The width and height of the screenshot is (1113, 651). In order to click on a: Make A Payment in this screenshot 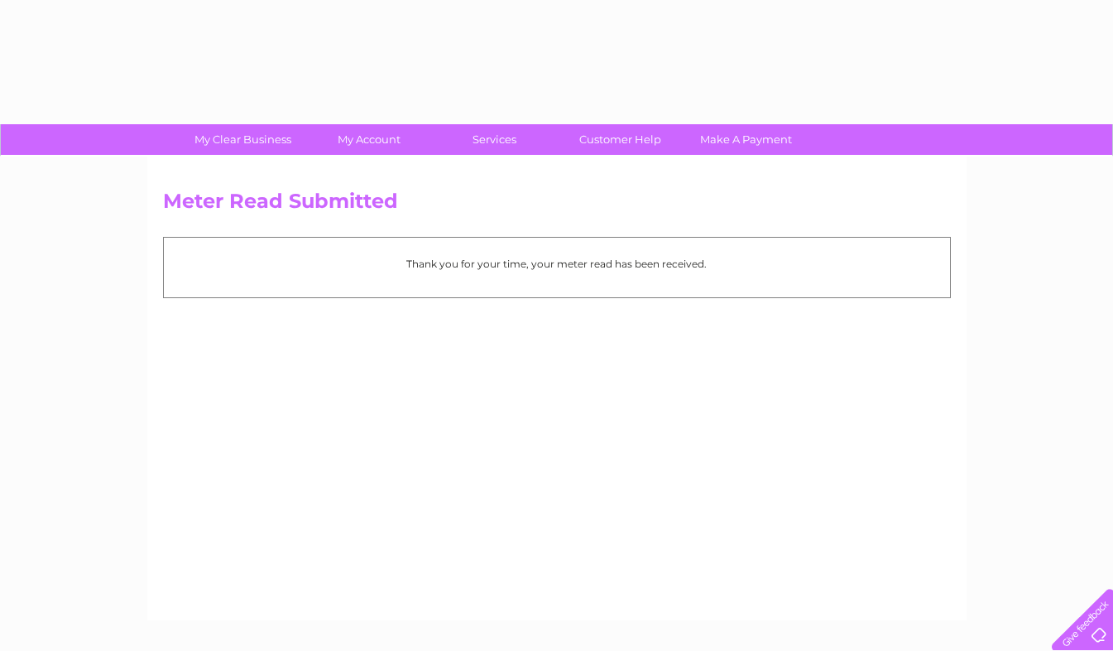, I will do `click(746, 139)`.